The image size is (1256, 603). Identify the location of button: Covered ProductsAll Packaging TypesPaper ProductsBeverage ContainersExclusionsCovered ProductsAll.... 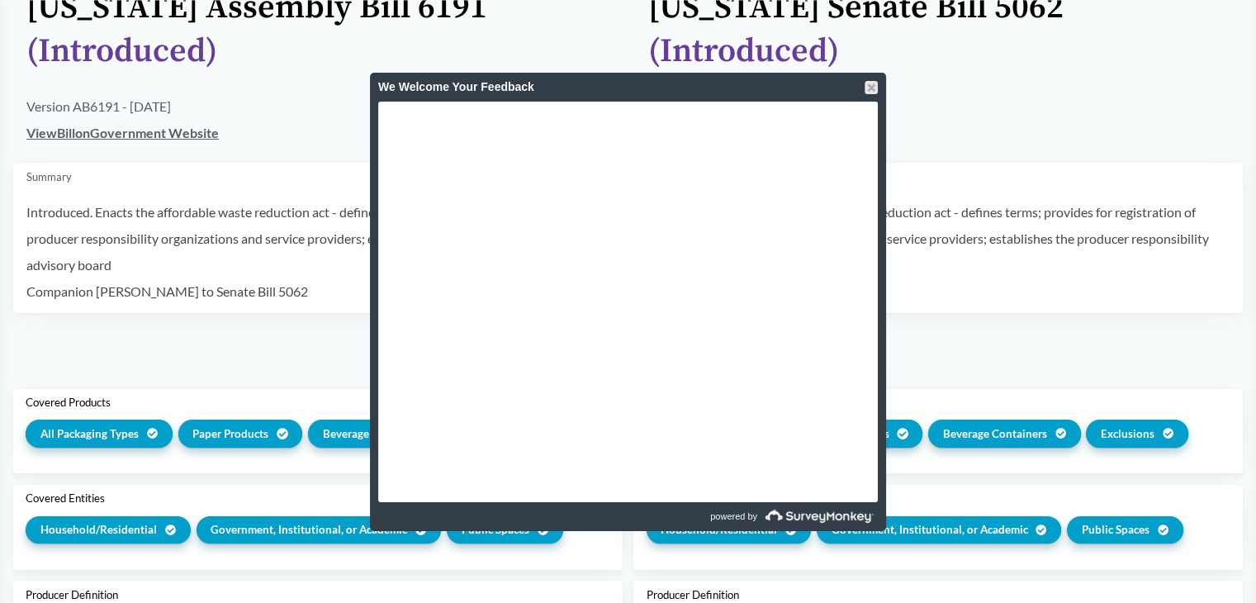
(628, 431).